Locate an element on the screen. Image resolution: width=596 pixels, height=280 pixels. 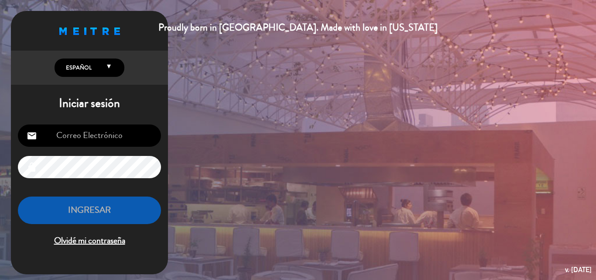
input: Correo Electrónico is located at coordinates (89, 135).